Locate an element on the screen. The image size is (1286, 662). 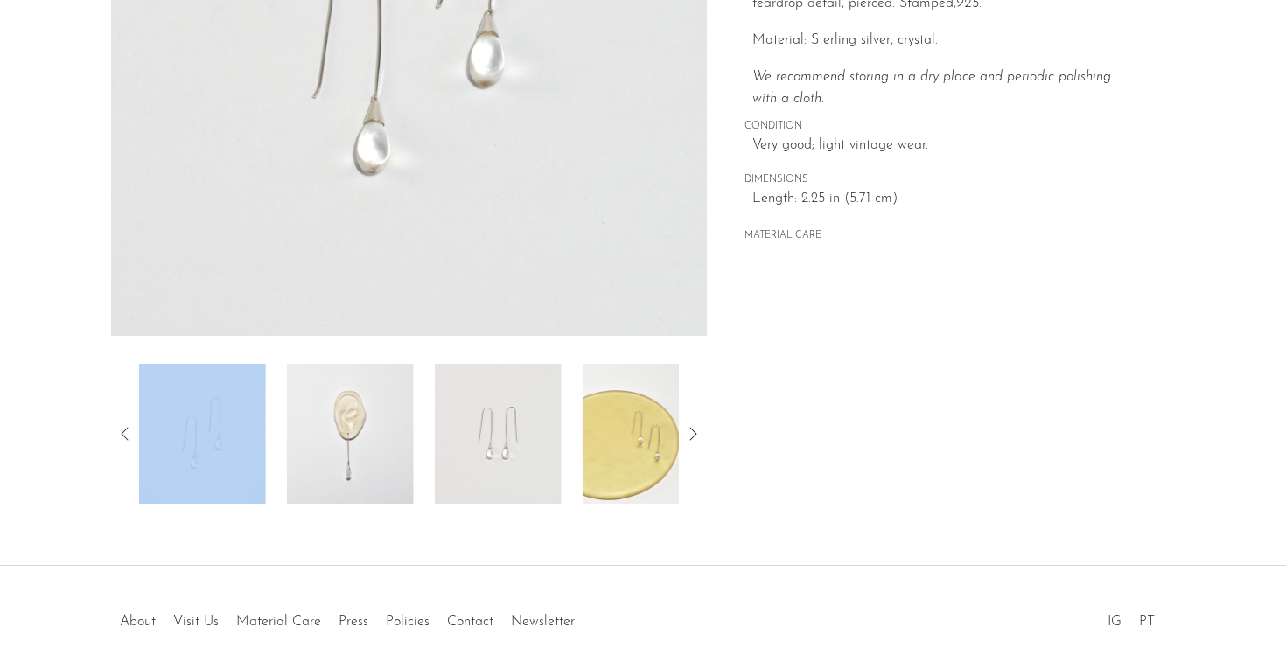
a: PT is located at coordinates (1147, 622).